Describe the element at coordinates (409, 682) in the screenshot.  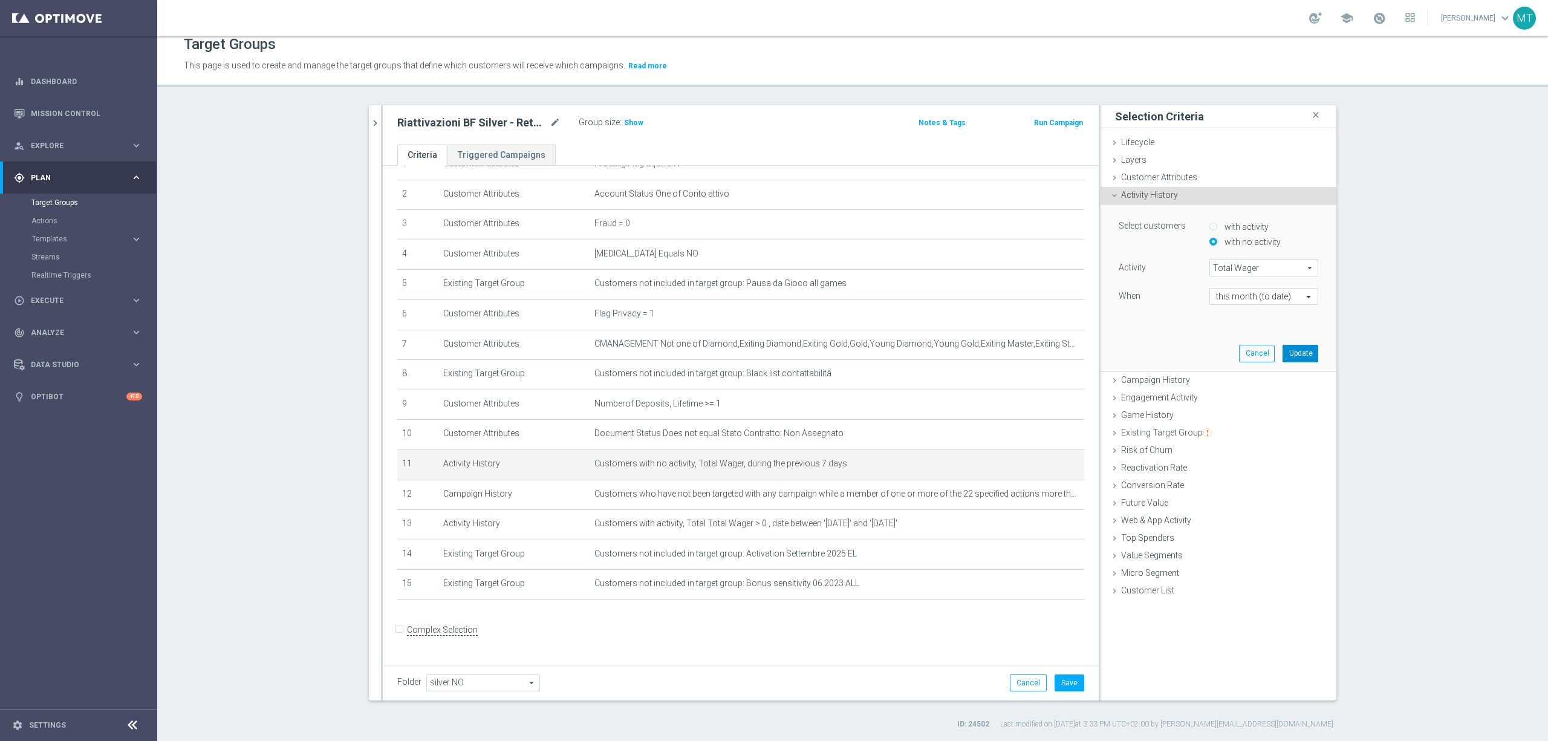
I see `label: Folder` at that location.